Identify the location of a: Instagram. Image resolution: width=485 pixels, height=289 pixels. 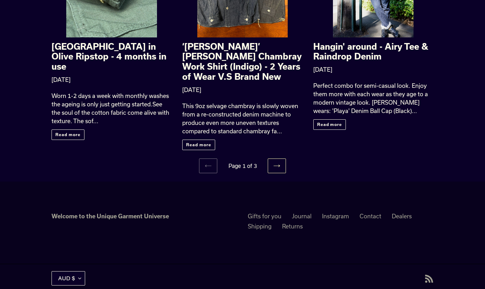
(335, 216).